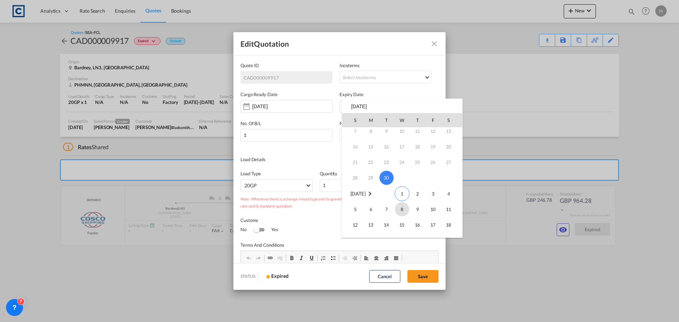  What do you see at coordinates (402, 175) in the screenshot?
I see `md-calendar: Calendar` at bounding box center [402, 175].